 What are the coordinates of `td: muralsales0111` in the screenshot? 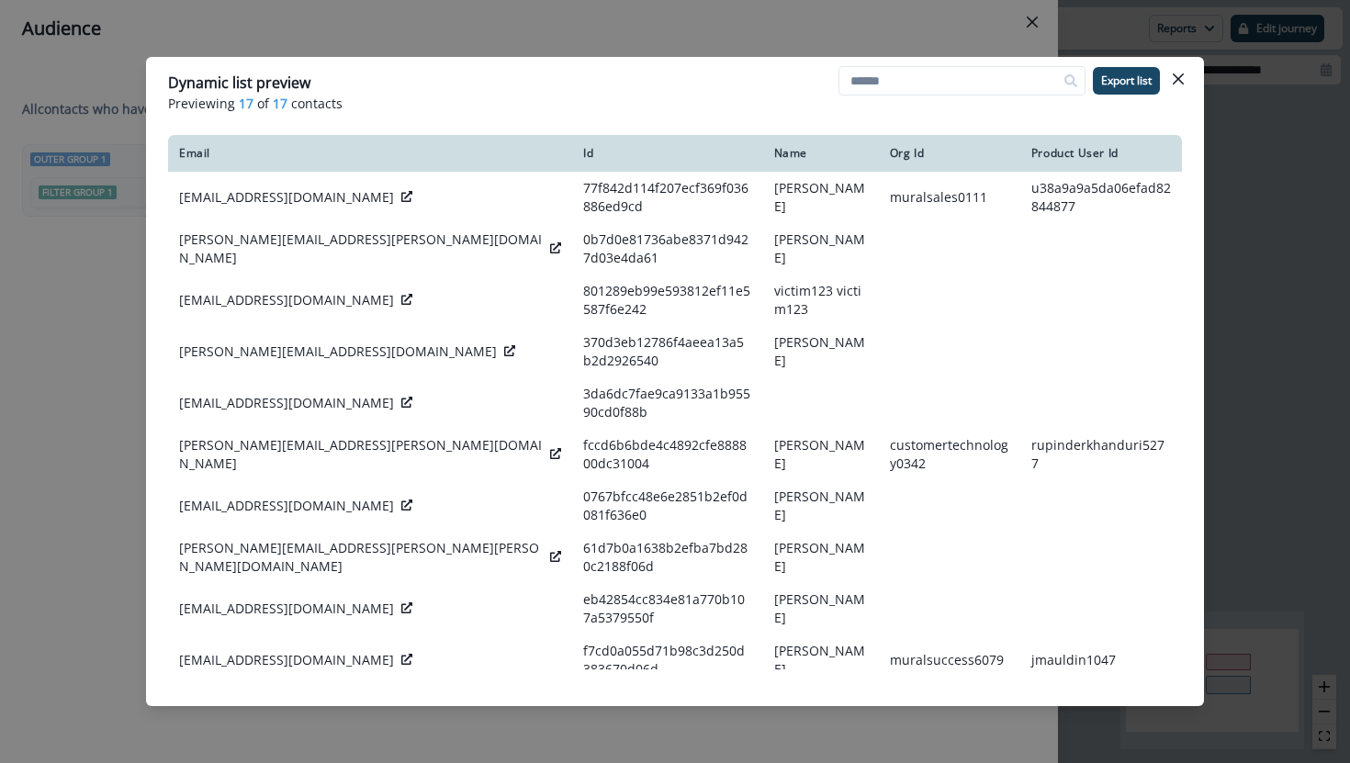 It's located at (950, 198).